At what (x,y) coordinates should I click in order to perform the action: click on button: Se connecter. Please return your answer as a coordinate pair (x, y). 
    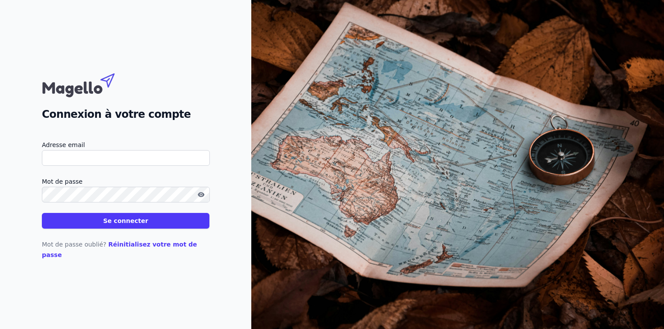
    Looking at the image, I should click on (126, 221).